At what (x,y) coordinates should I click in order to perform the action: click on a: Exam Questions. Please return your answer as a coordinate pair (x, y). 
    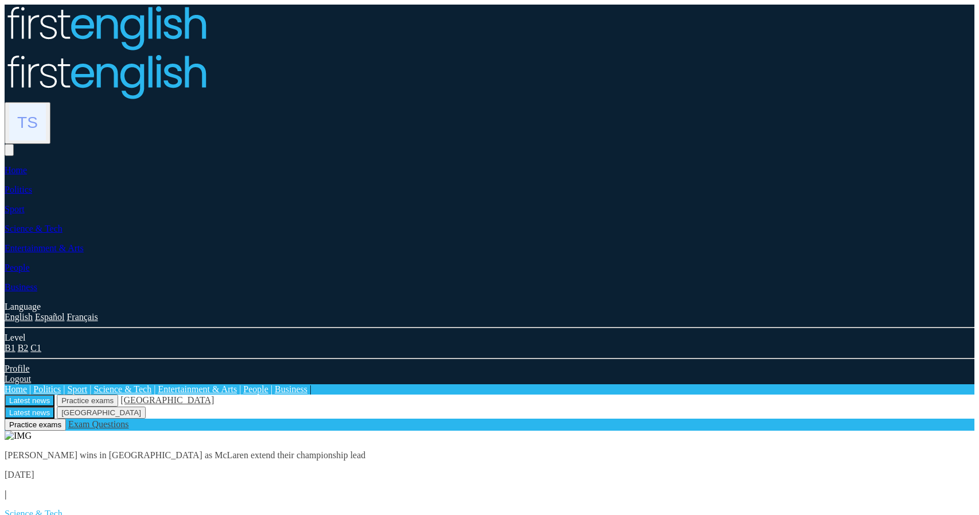
    Looking at the image, I should click on (98, 424).